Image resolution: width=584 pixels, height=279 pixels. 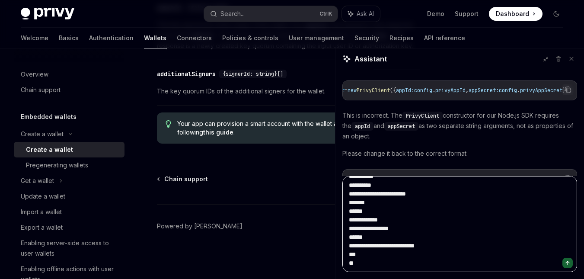 I want to click on img: dark logo, so click(x=48, y=14).